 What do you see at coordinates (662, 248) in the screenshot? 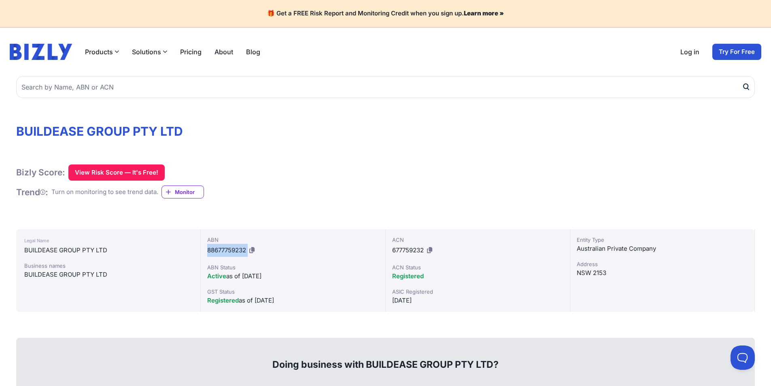
I see `div: Australian Private Company` at bounding box center [662, 248].